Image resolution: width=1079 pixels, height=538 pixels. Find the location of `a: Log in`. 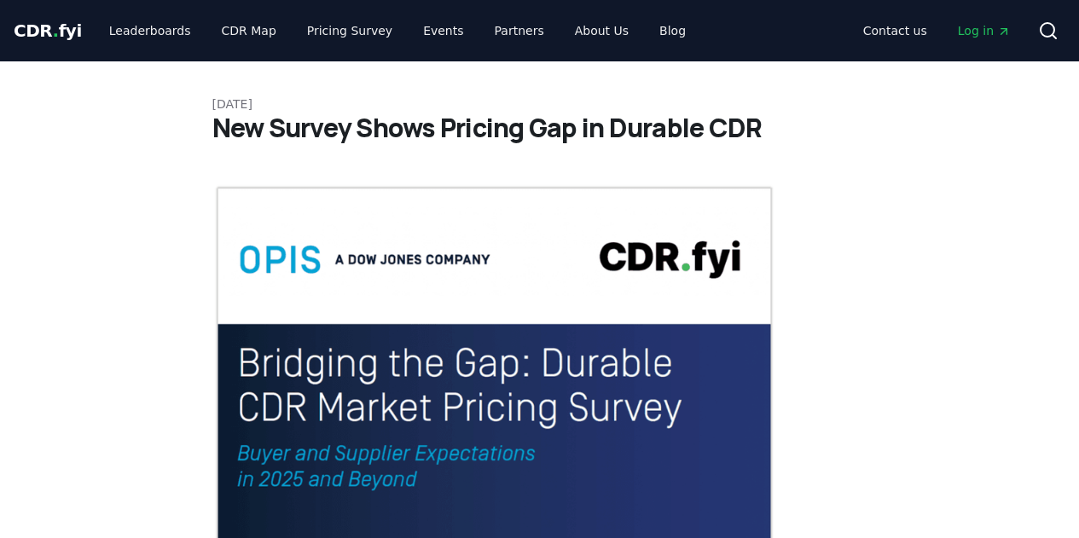

a: Log in is located at coordinates (984, 31).